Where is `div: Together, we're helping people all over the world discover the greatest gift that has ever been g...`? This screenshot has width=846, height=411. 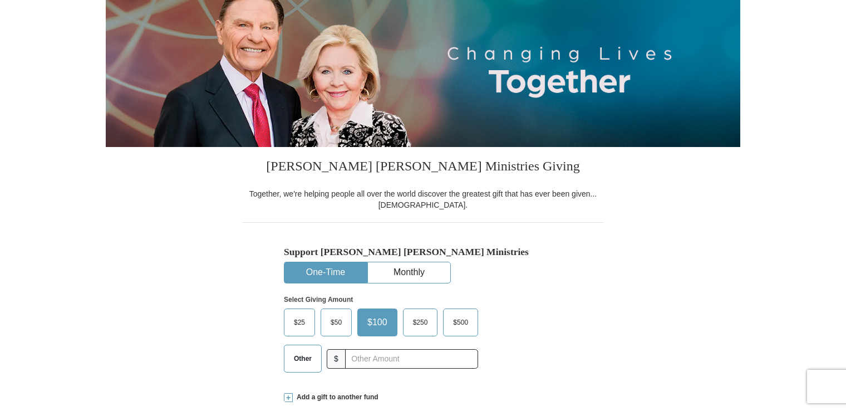
div: Together, we're helping people all over the world discover the greatest gift that has ever been g... is located at coordinates (423, 199).